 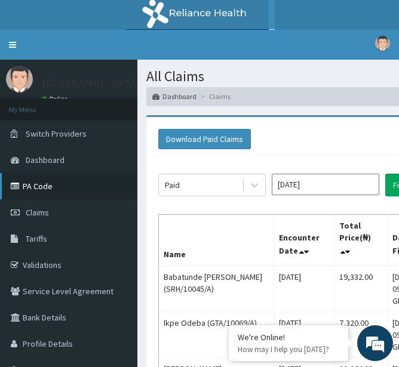 I want to click on th: Total Price(₦), so click(x=360, y=240).